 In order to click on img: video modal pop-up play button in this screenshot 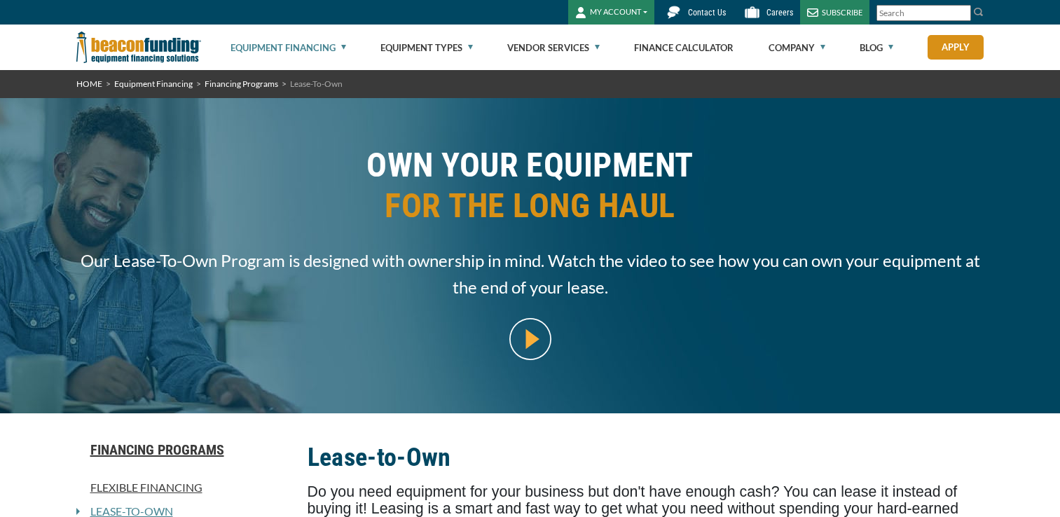, I will do `click(530, 339)`.